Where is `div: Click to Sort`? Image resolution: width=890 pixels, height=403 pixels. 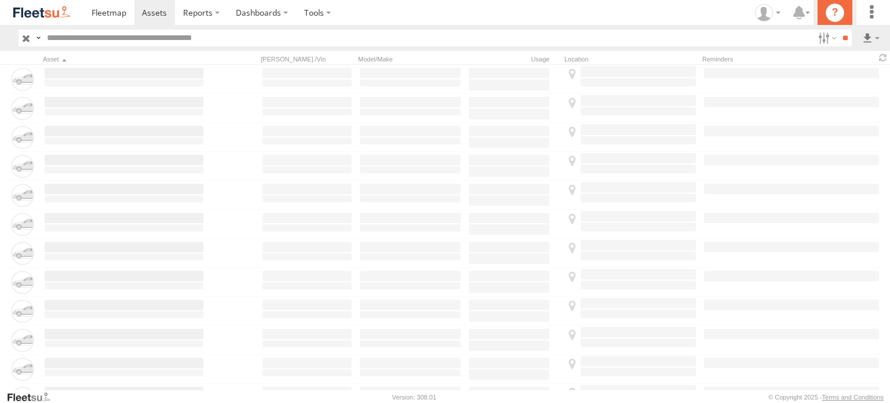 div: Click to Sort is located at coordinates (124, 59).